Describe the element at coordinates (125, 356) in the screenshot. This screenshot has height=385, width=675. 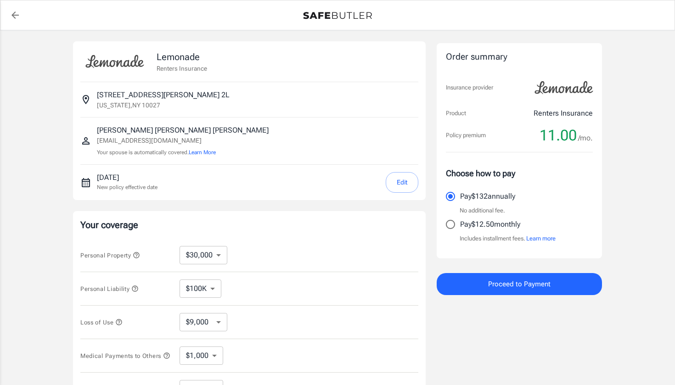
I see `span: Medical Payments to Others` at that location.